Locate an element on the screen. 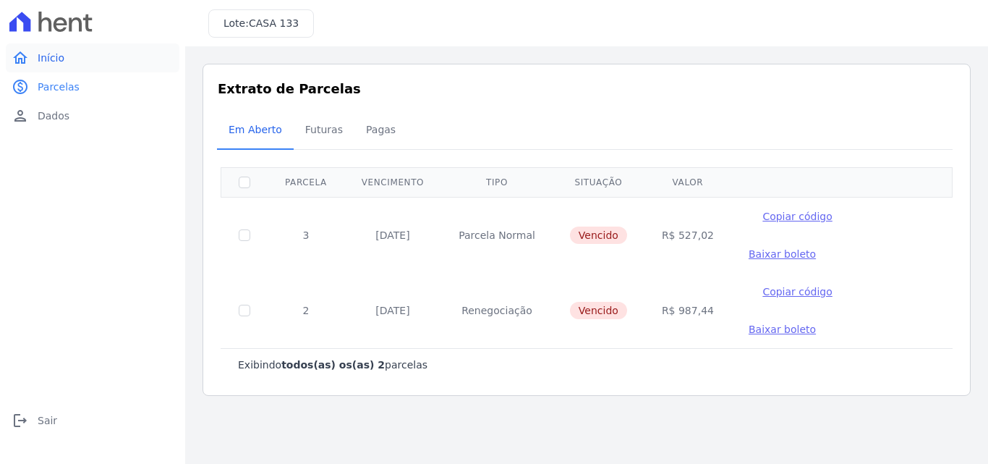 This screenshot has width=988, height=464. h3: Lote: is located at coordinates (261, 23).